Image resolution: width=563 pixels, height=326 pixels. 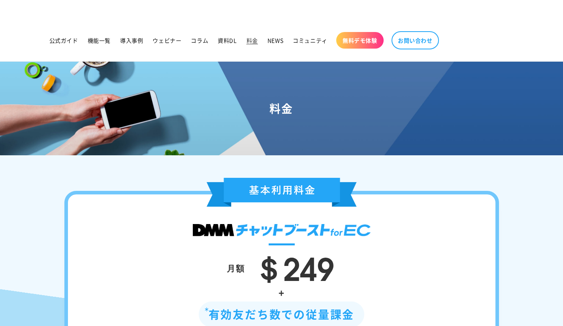 What do you see at coordinates (64, 40) in the screenshot?
I see `a: 公式ガイド` at bounding box center [64, 40].